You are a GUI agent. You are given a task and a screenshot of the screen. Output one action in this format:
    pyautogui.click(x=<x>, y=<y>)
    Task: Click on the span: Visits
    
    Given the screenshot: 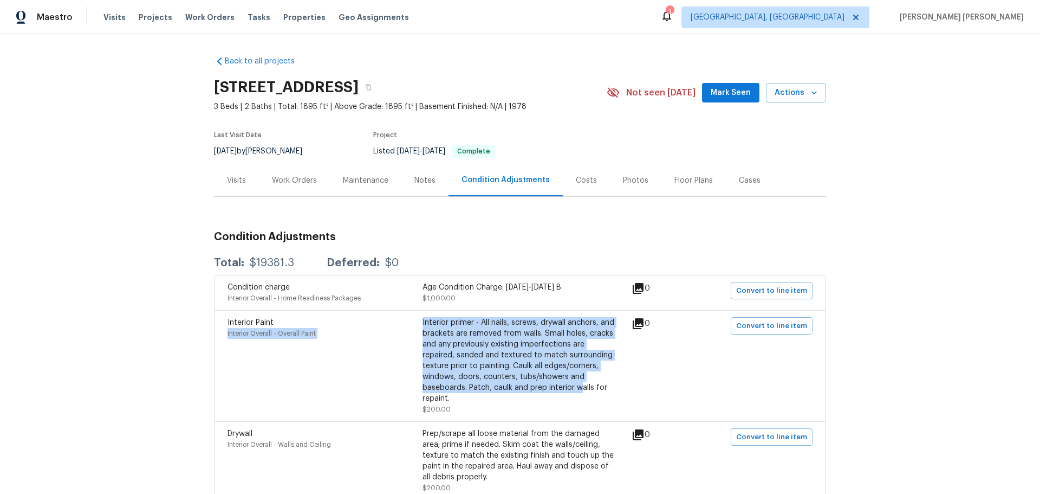 What is the action you would take?
    pyautogui.click(x=114, y=17)
    